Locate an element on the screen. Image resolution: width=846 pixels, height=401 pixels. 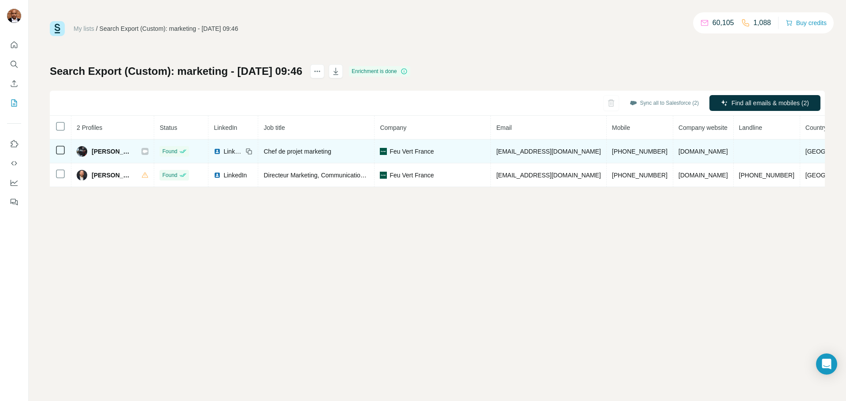
button: Dashboard is located at coordinates (14, 183).